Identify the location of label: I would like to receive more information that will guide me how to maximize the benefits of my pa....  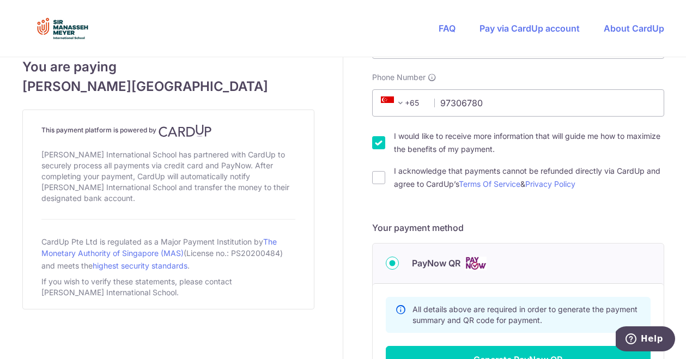
(529, 143).